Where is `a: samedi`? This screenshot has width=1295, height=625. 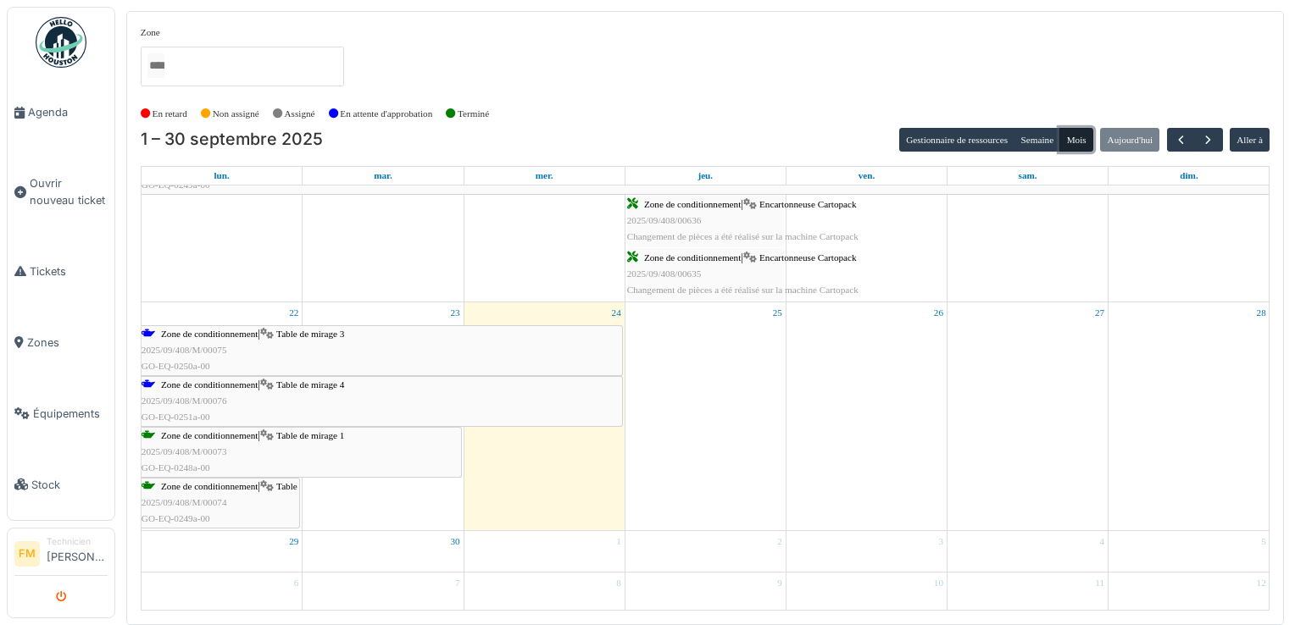 a: samedi is located at coordinates (1028, 175).